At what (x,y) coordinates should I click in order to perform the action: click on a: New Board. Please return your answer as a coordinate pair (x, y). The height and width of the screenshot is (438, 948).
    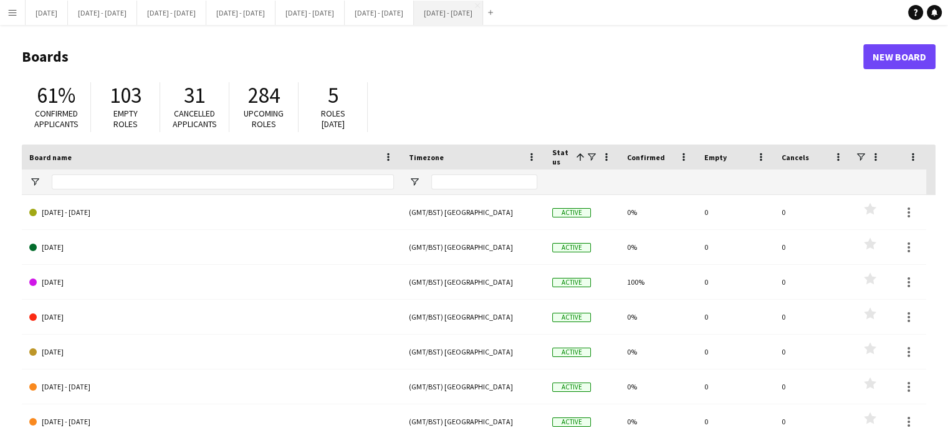
    Looking at the image, I should click on (899, 57).